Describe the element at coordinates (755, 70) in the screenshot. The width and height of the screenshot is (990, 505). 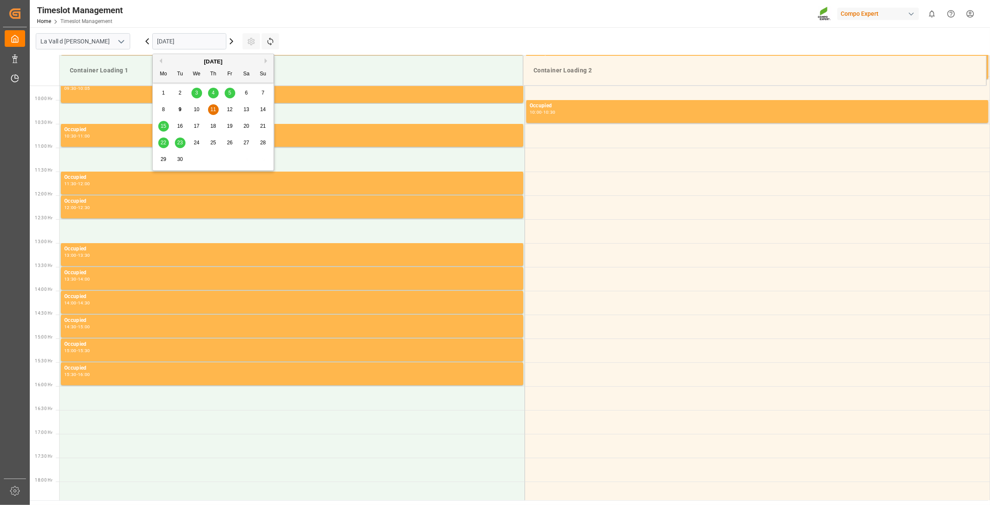
I see `div: Container Loading 2` at that location.